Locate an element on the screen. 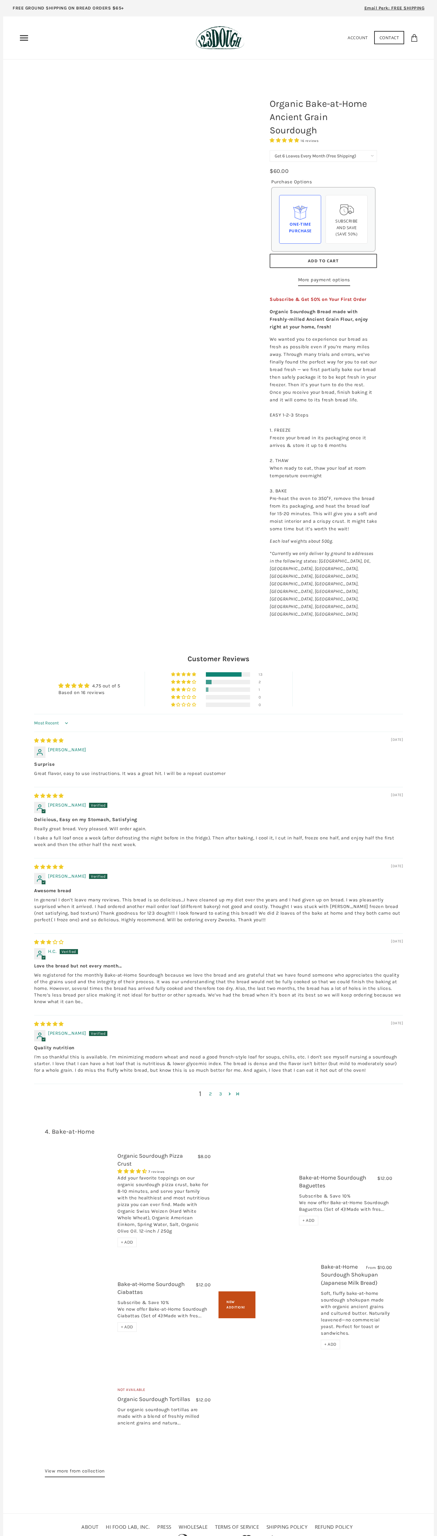  h1: Organic Bake-at-Home Ancient Grain Sourdough is located at coordinates (324, 117).